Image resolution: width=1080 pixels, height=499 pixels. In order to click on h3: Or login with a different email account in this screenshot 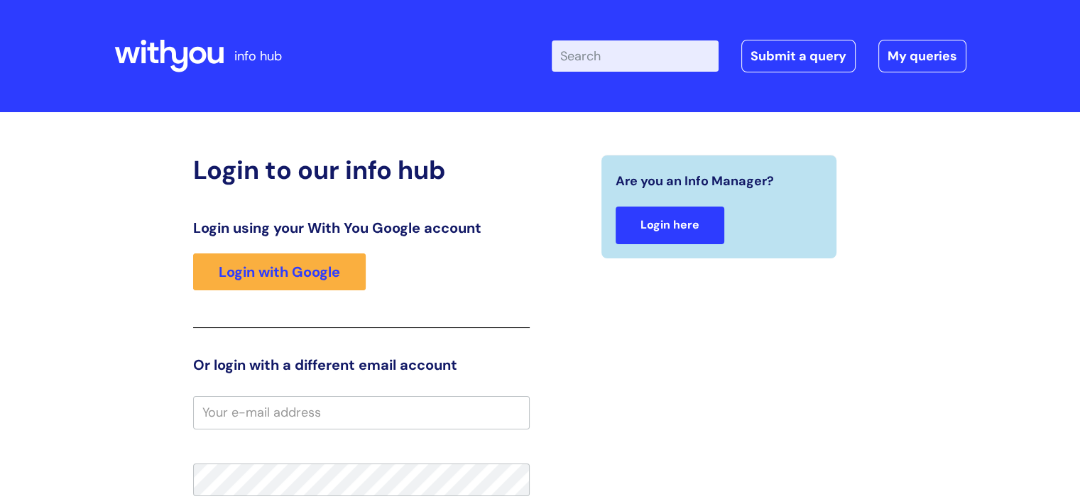, I will do `click(361, 365)`.